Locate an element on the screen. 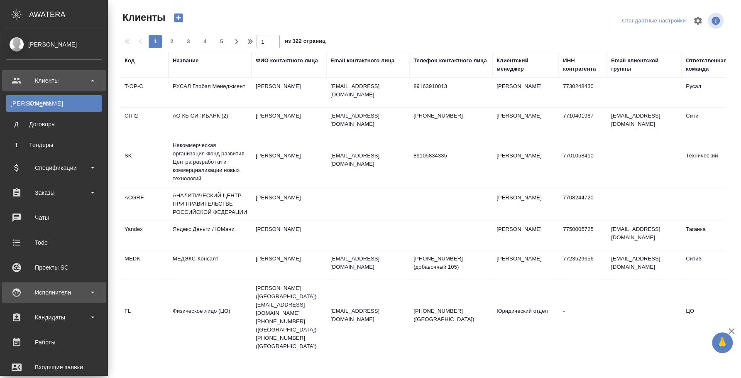  td: Физическое лицо (ЦО) is located at coordinates (210, 317).